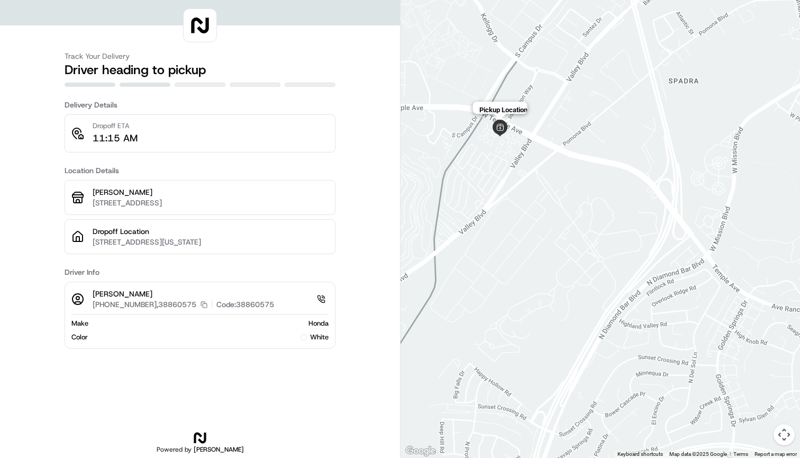 Image resolution: width=800 pixels, height=458 pixels. What do you see at coordinates (421, 451) in the screenshot?
I see `a: Open this area in Google Maps (opens a new window)` at bounding box center [421, 451].